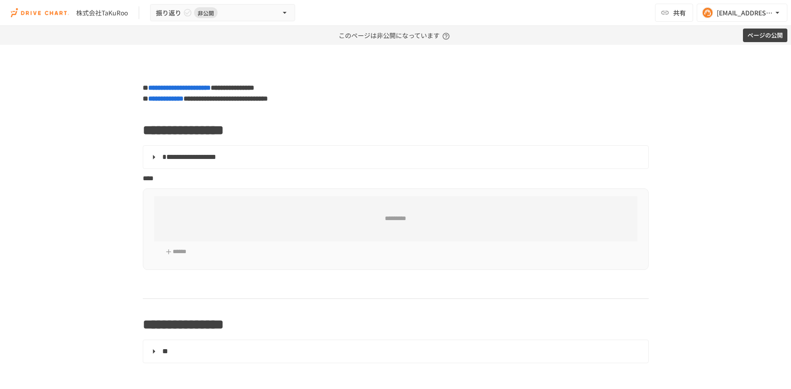 Image resolution: width=791 pixels, height=389 pixels. What do you see at coordinates (679, 13) in the screenshot?
I see `span: 共有` at bounding box center [679, 13].